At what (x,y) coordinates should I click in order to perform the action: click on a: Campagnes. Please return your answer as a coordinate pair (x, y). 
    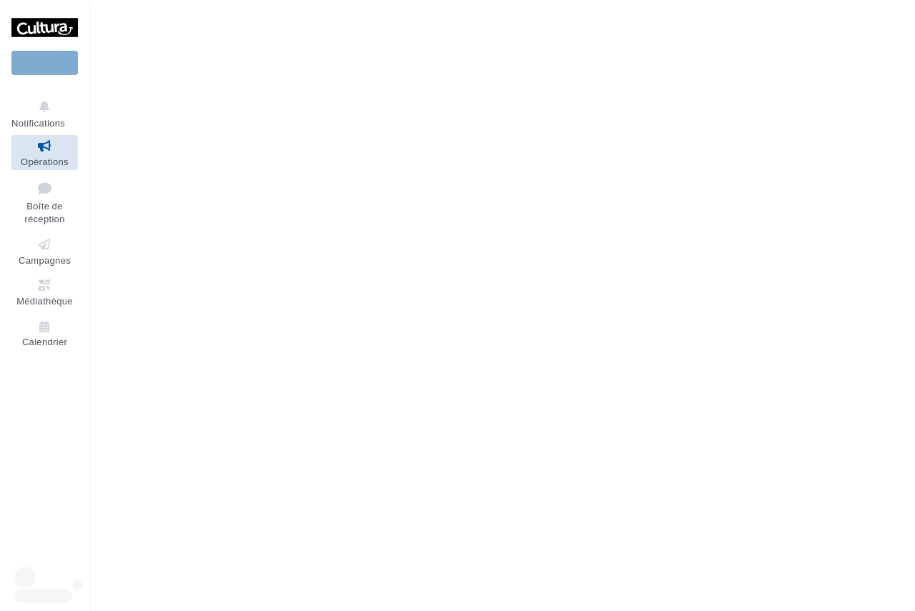
    Looking at the image, I should click on (44, 251).